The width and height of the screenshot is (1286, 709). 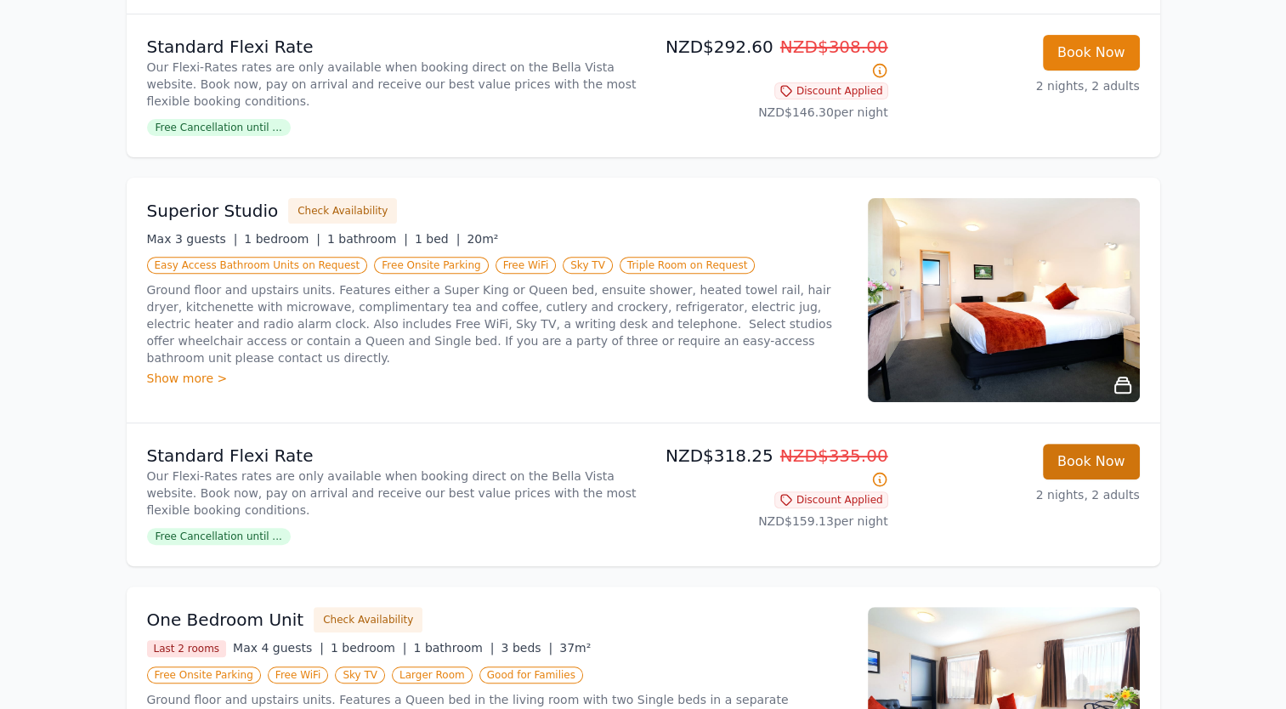 I want to click on span: NZD$335.00, so click(x=834, y=455).